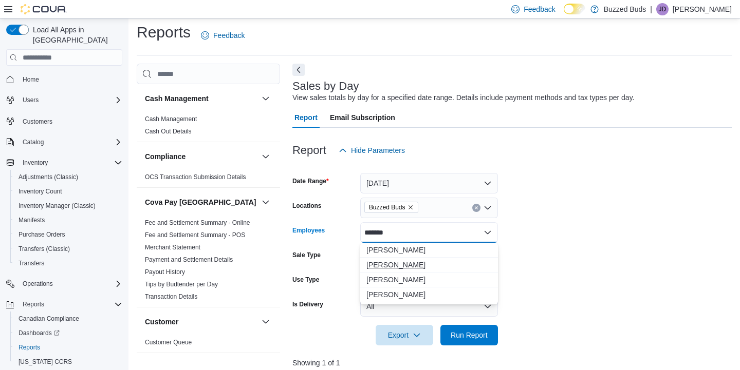  I want to click on button: Adjustments (Classic), so click(68, 177).